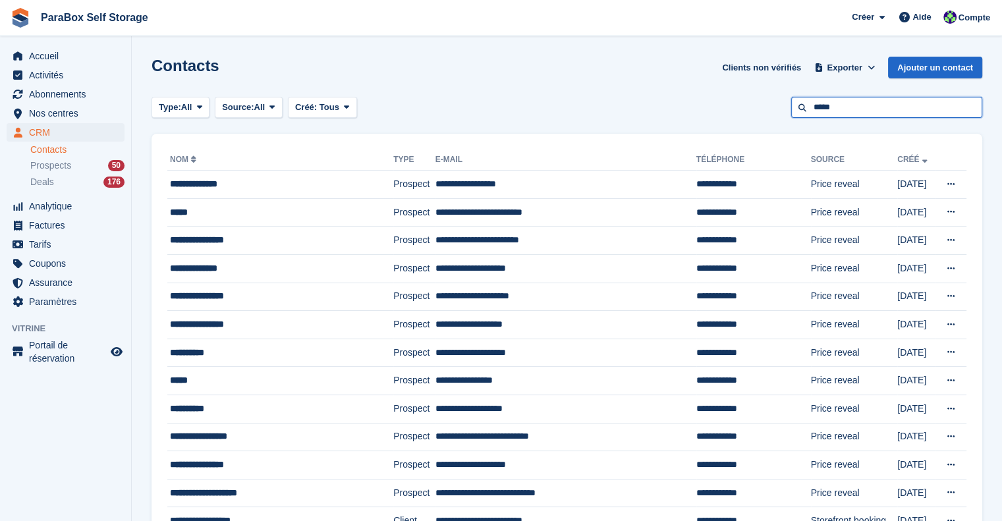  What do you see at coordinates (68, 94) in the screenshot?
I see `span: Abonnements` at bounding box center [68, 94].